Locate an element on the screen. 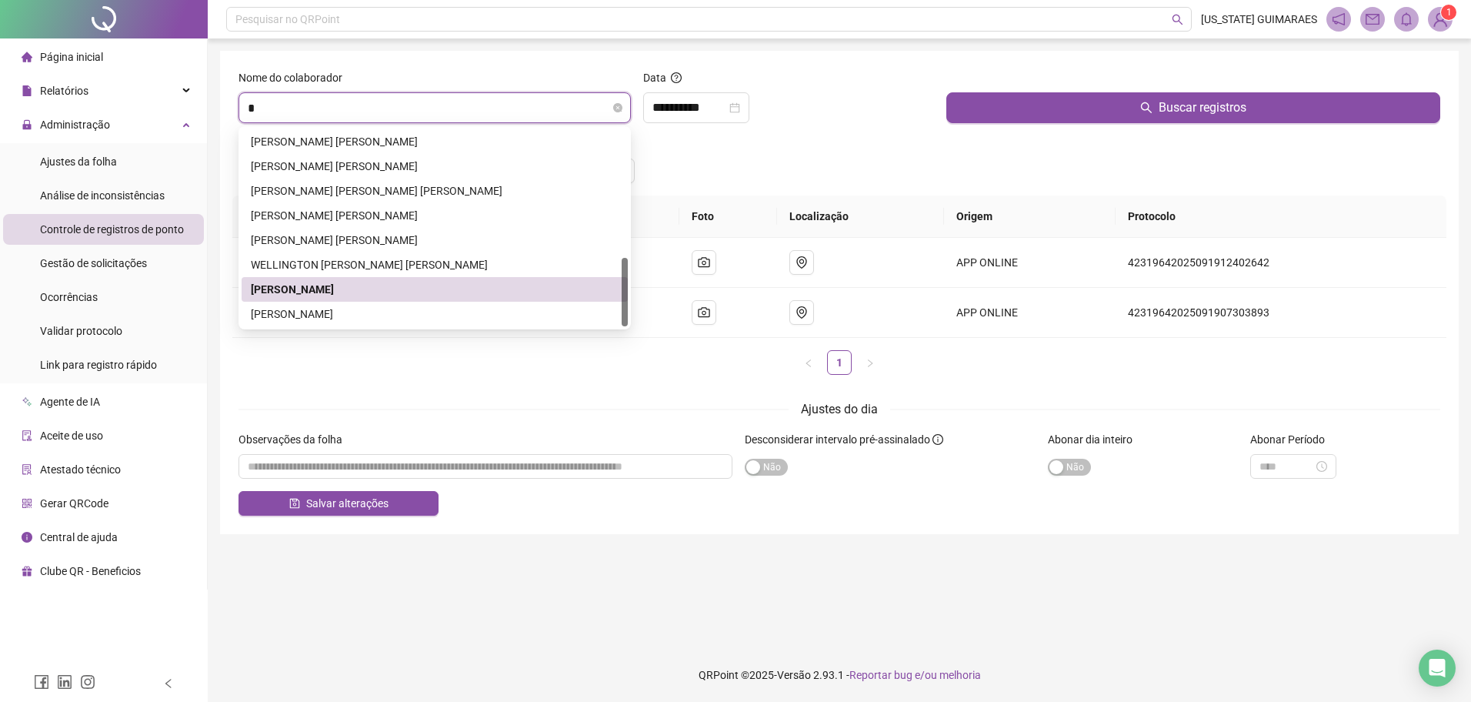 This screenshot has width=1471, height=702. span: Ajustes da folha is located at coordinates (78, 162).